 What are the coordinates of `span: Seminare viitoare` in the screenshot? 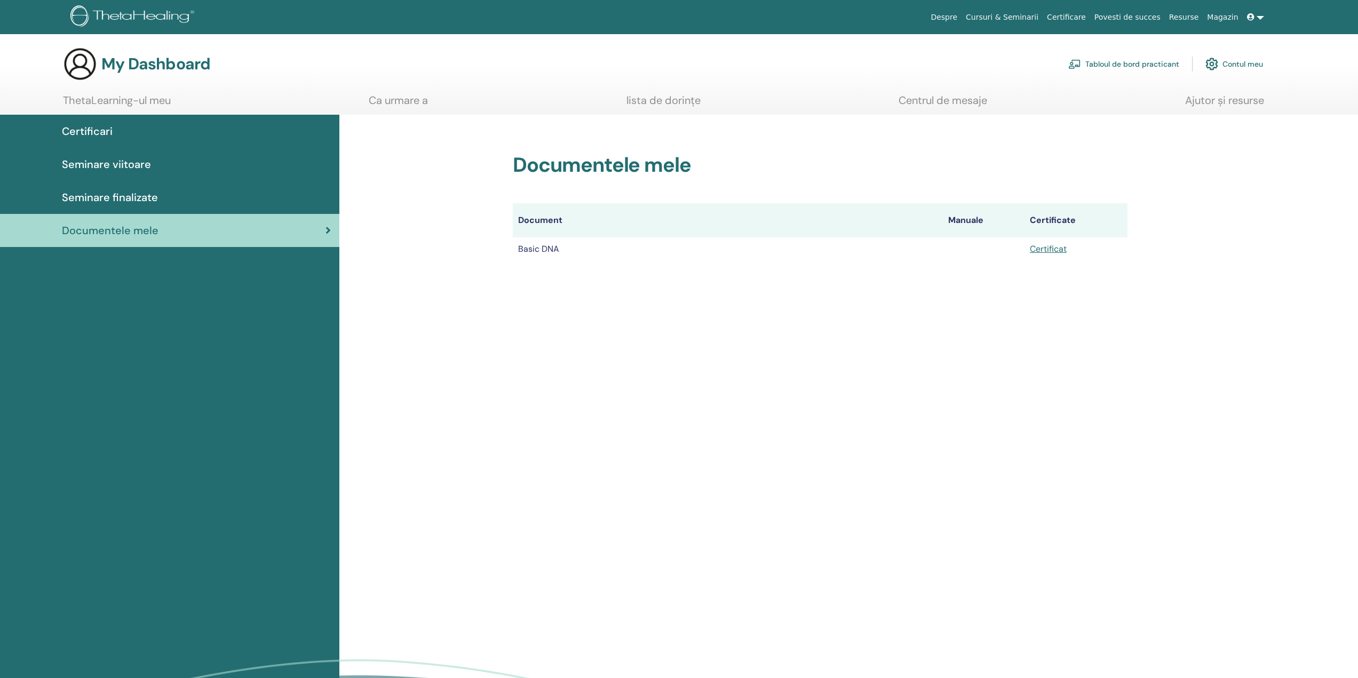 It's located at (106, 164).